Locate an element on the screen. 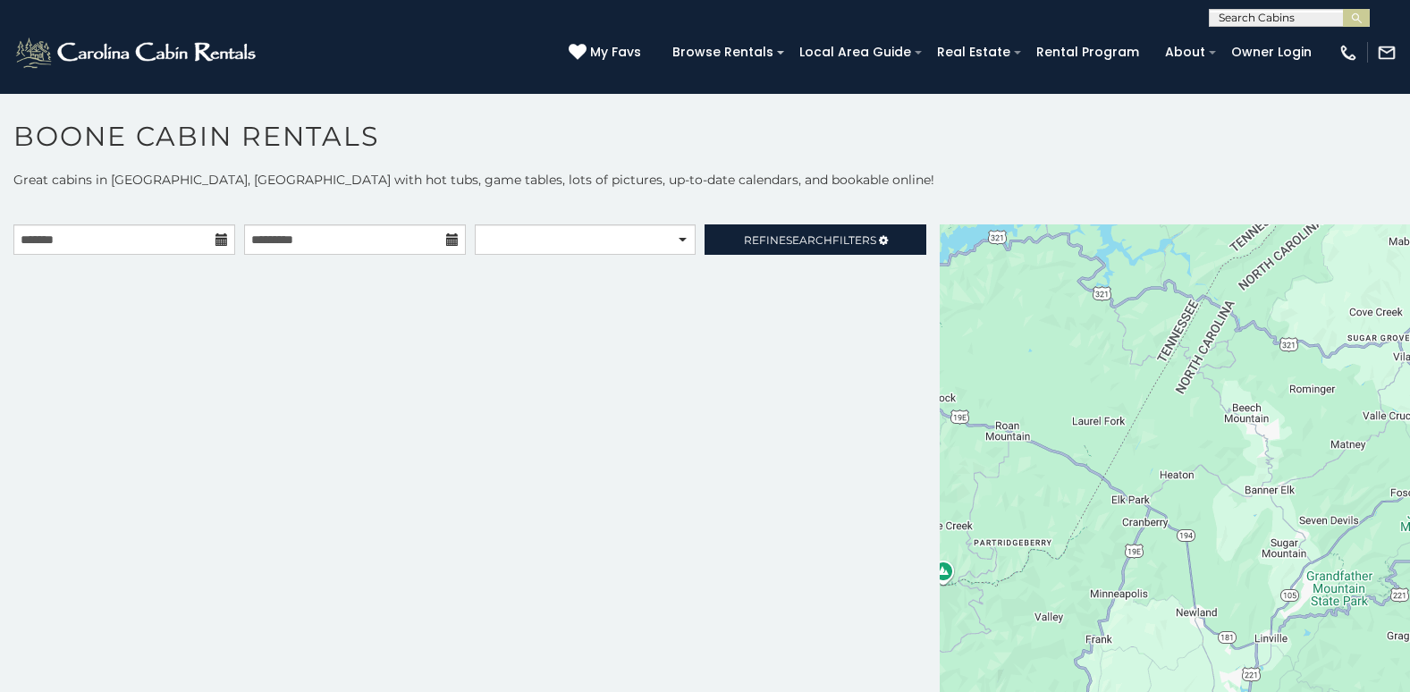 Image resolution: width=1410 pixels, height=692 pixels. img: phone-regular-white.png is located at coordinates (1349, 53).